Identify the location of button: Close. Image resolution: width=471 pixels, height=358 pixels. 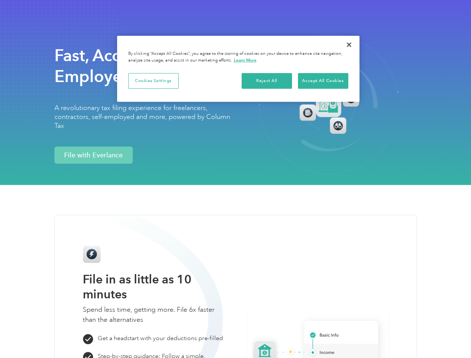
(349, 45).